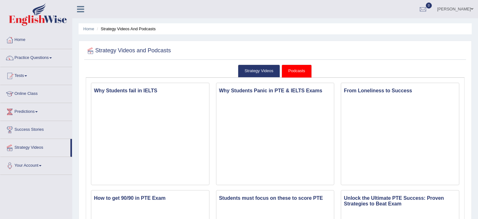 The image size is (478, 219). Describe the element at coordinates (36, 75) in the screenshot. I see `a: Tests` at that location.